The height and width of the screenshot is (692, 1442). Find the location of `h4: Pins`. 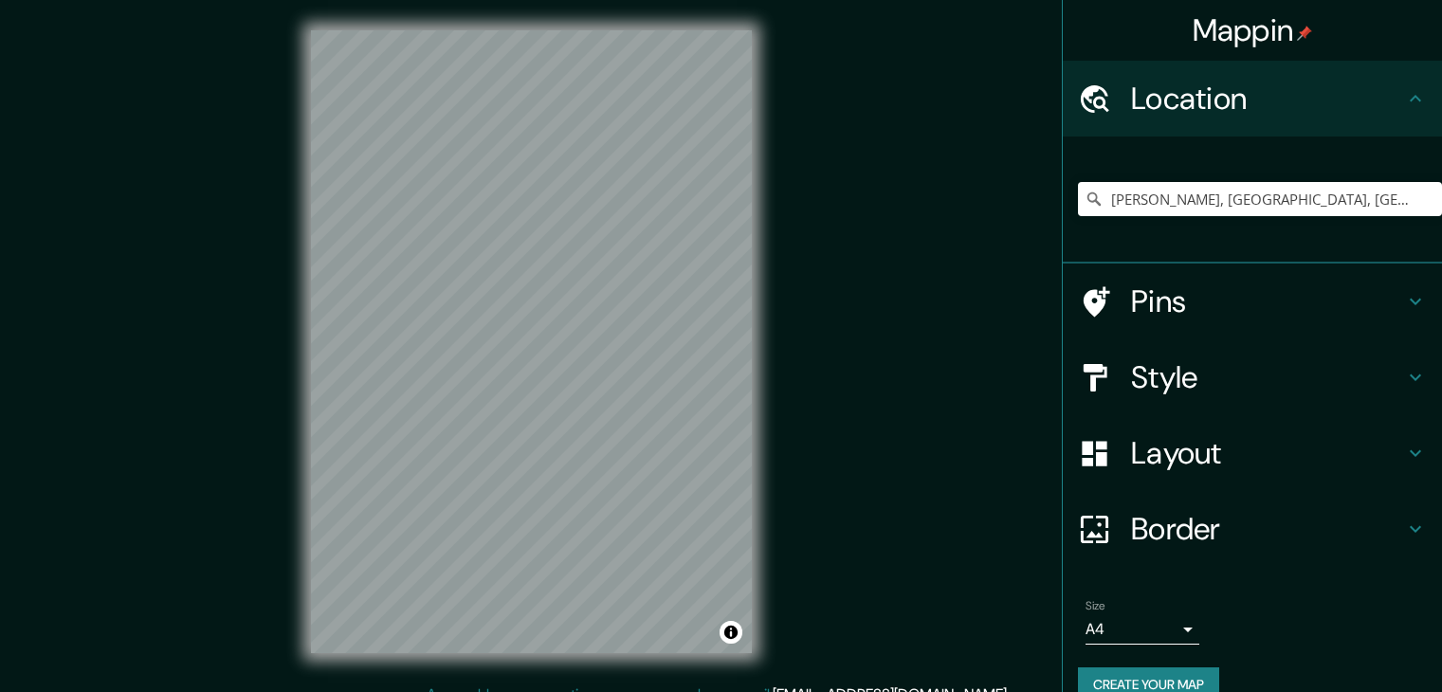

h4: Pins is located at coordinates (1268, 302).